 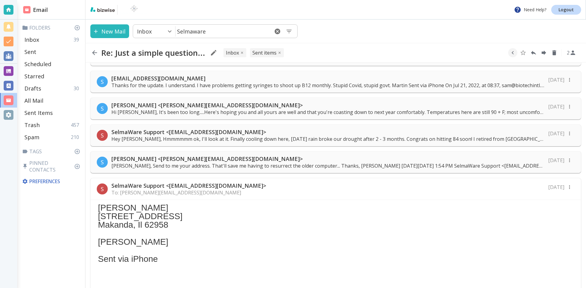 What do you see at coordinates (533, 53) in the screenshot?
I see `button: Reply` at bounding box center [533, 53].